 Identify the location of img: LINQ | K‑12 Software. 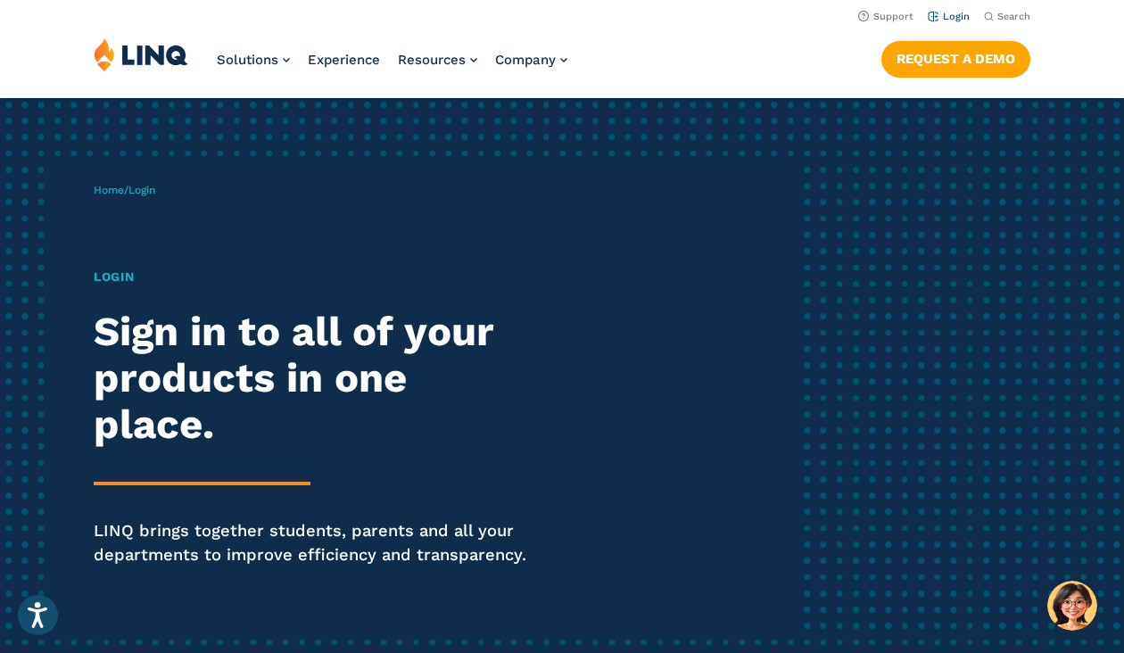
(141, 54).